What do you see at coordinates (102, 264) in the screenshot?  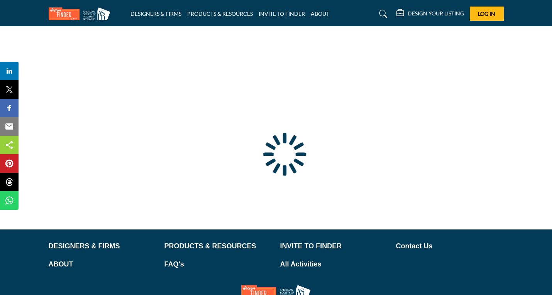 I see `p: ABOUT` at bounding box center [102, 264].